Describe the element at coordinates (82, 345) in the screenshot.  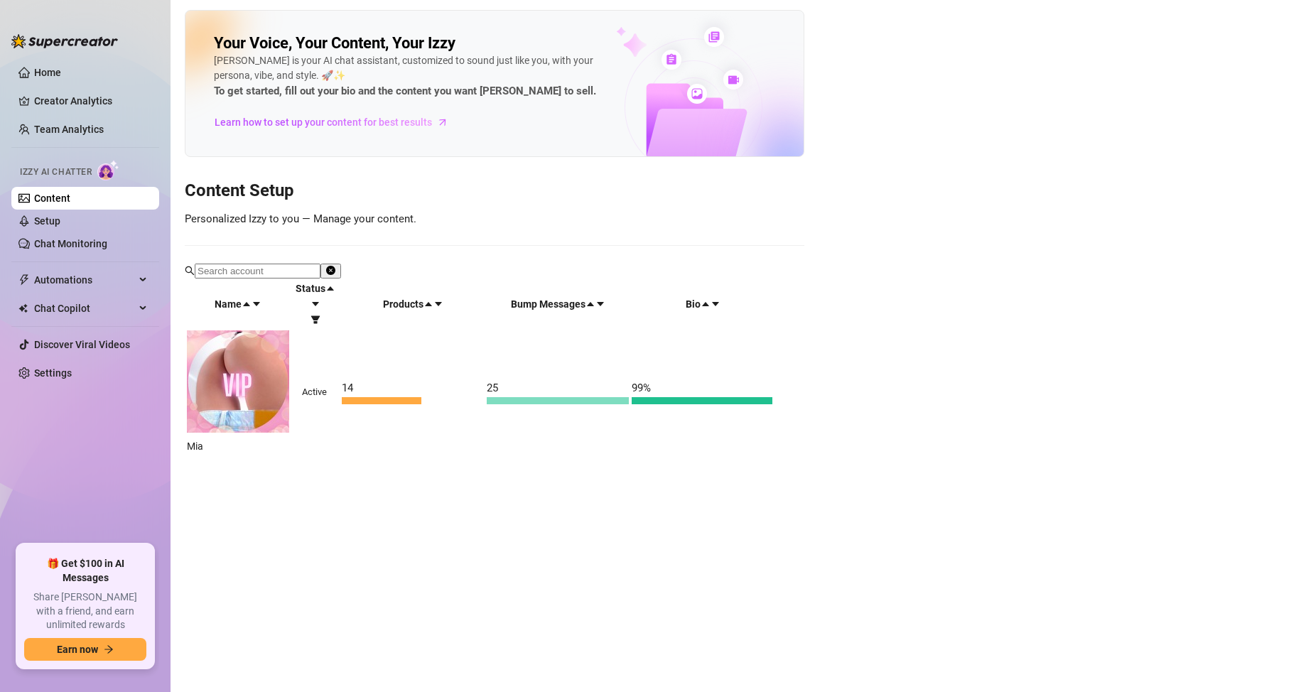
I see `a: Discover Viral Videos` at that location.